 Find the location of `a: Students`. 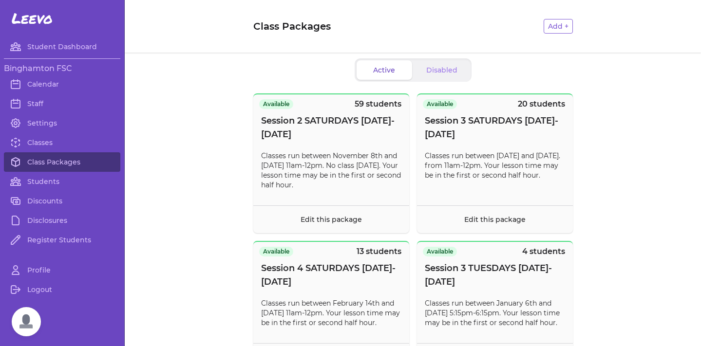

a: Students is located at coordinates (62, 182).